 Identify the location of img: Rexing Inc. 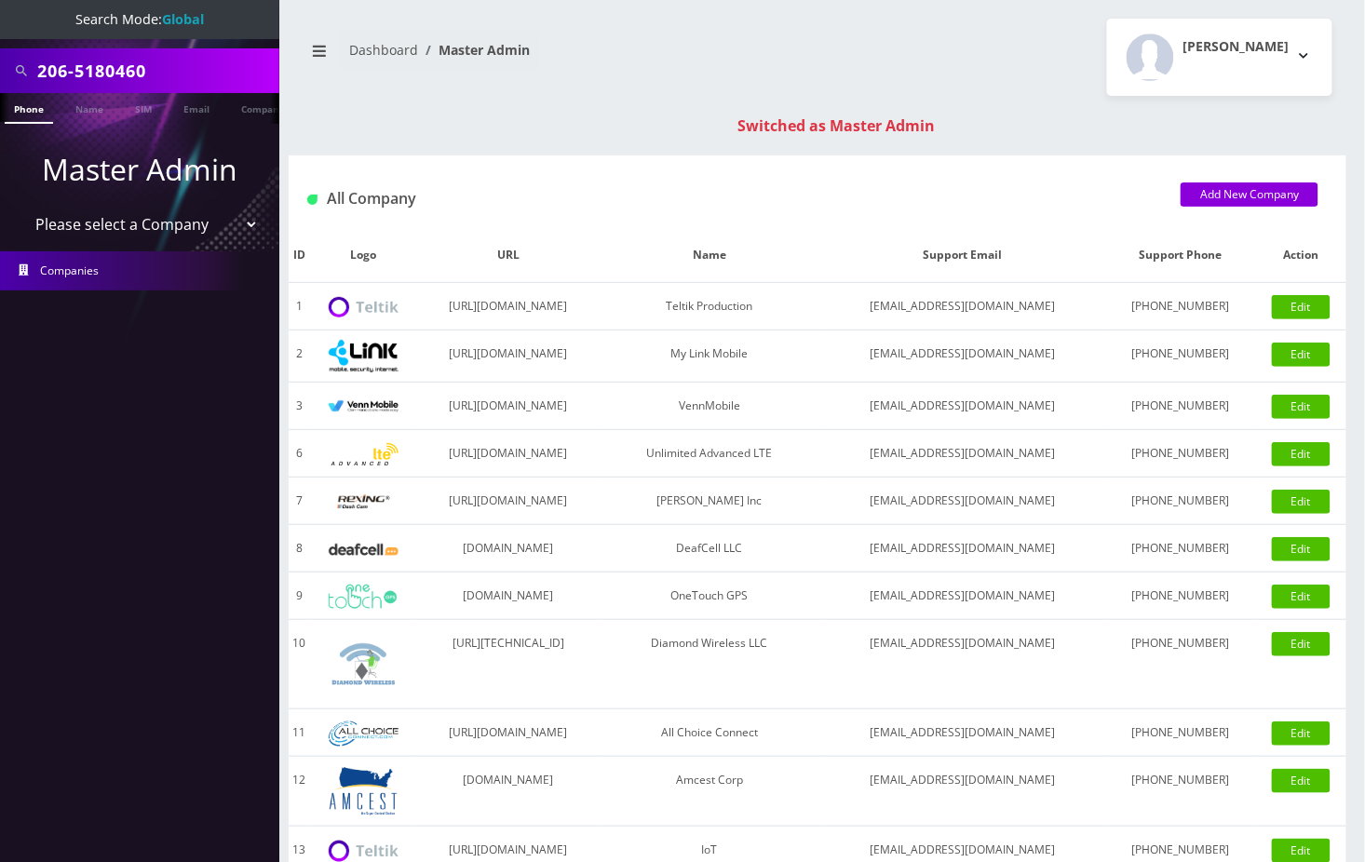
(363, 502).